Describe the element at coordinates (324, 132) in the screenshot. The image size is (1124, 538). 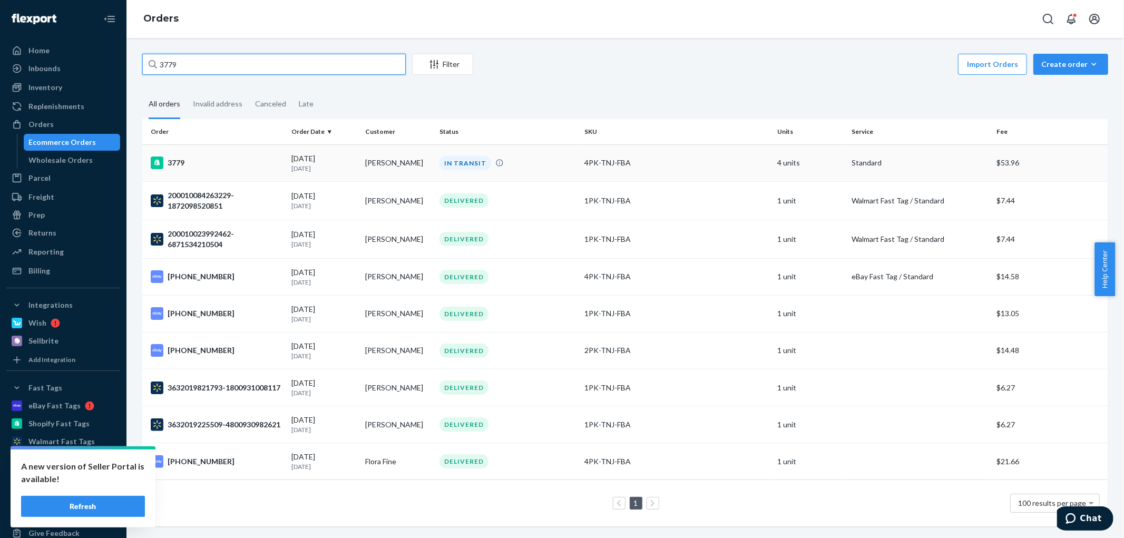
I see `th: Order Date` at that location.